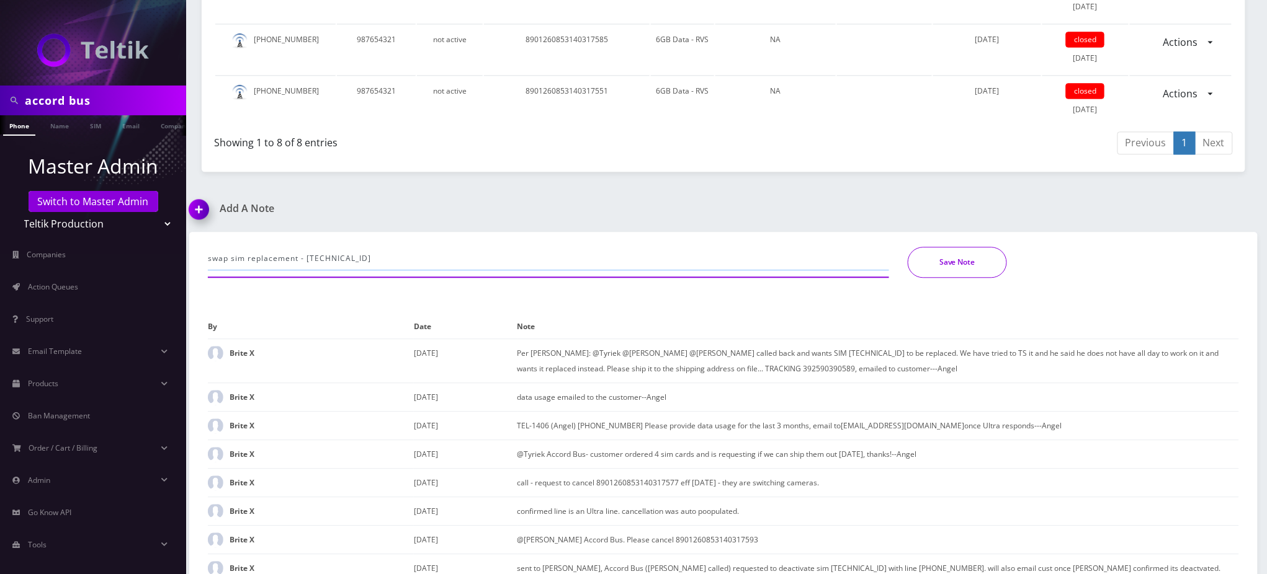 This screenshot has width=1267, height=574. Describe the element at coordinates (452, 208) in the screenshot. I see `a: Add A Note` at that location.